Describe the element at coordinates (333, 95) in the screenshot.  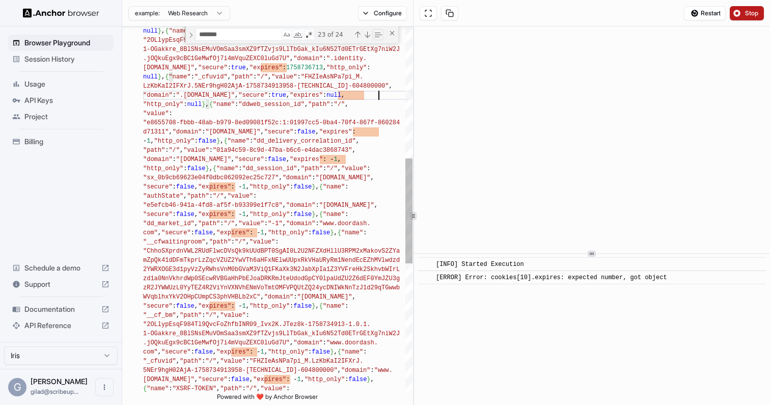
I see `span: null` at that location.